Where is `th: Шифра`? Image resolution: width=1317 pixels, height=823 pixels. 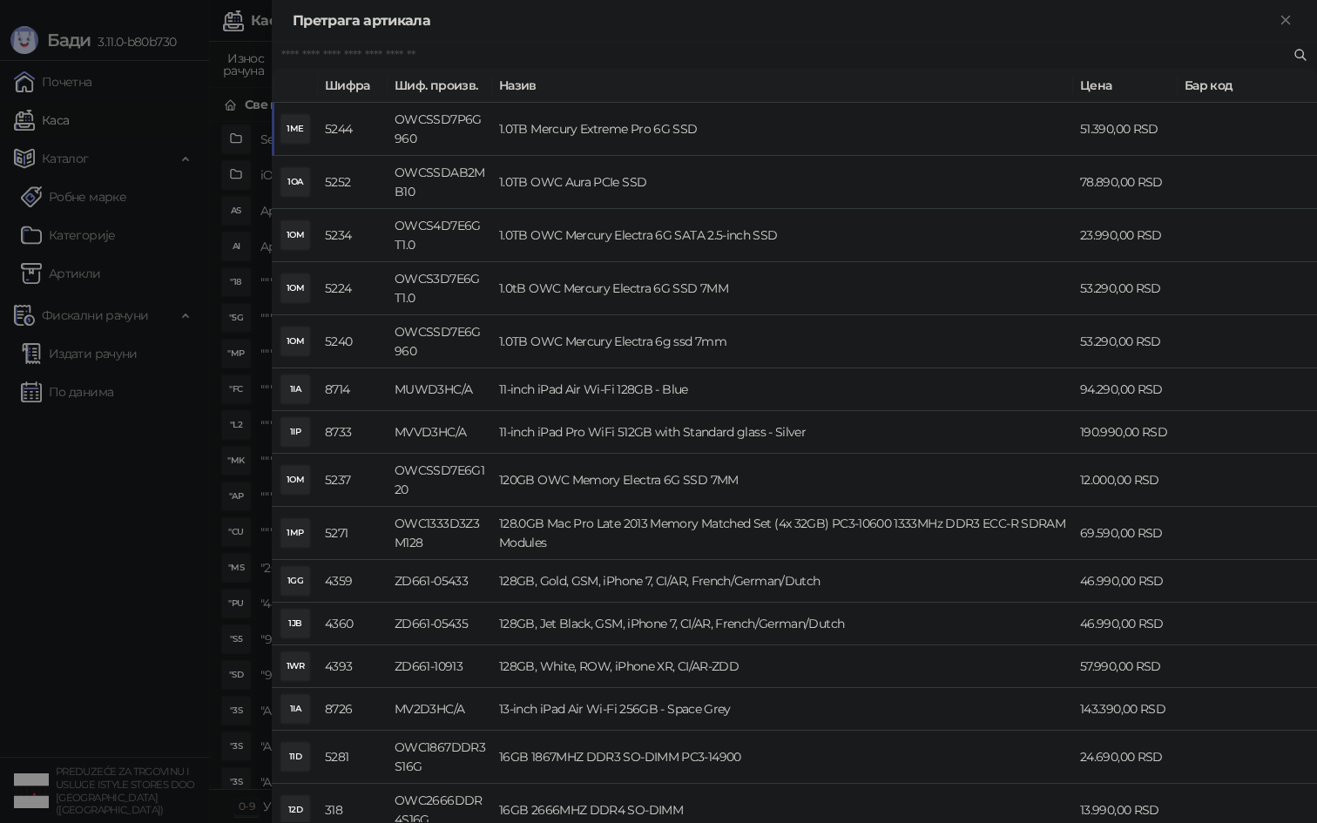 th: Шифра is located at coordinates (353, 85).